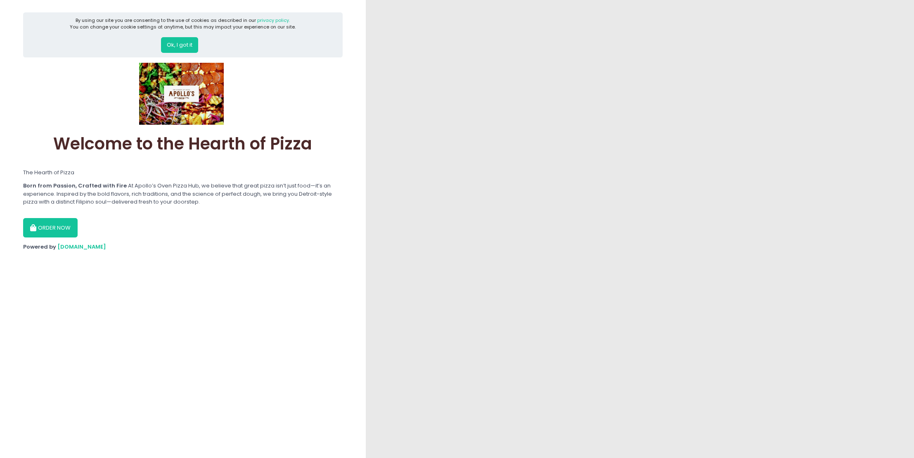 The image size is (914, 458). What do you see at coordinates (273, 20) in the screenshot?
I see `a: privacy policy.` at bounding box center [273, 20].